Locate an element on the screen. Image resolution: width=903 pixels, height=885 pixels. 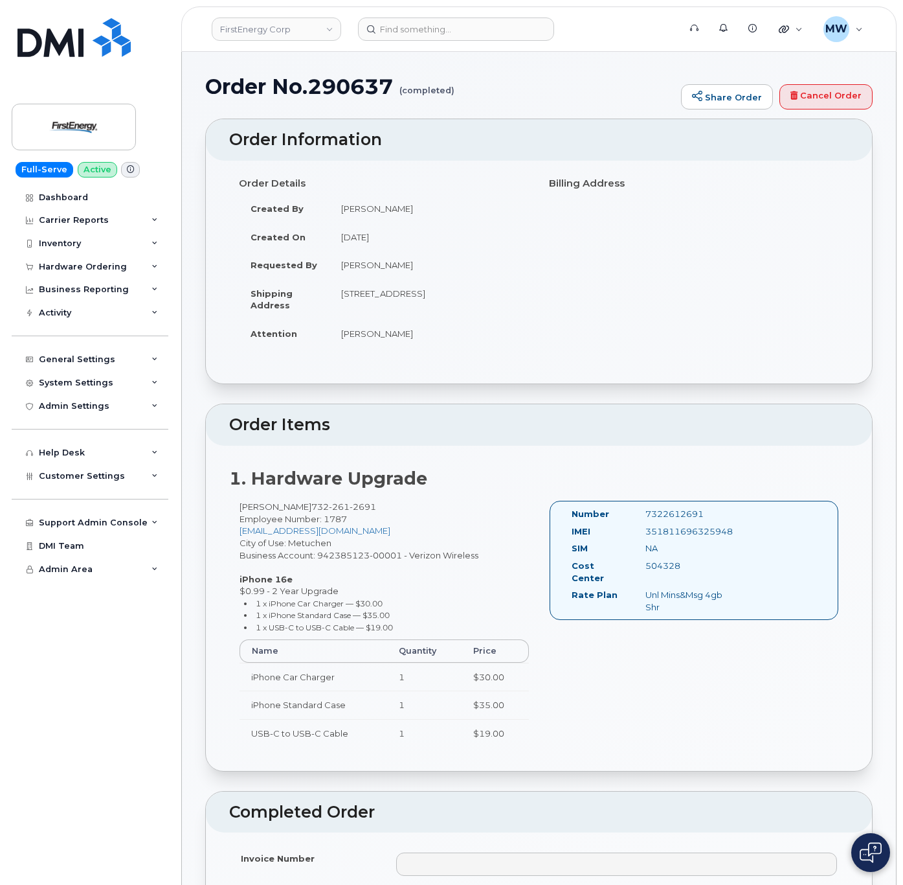
label: Number is located at coordinates (591, 514).